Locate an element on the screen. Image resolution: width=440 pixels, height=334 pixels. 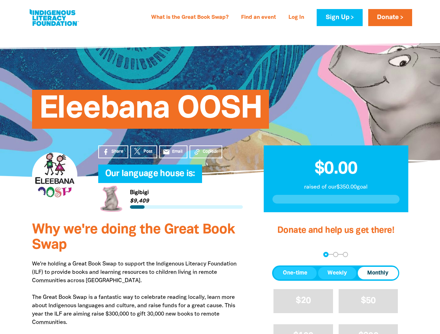
span: Email is located at coordinates (177, 152).